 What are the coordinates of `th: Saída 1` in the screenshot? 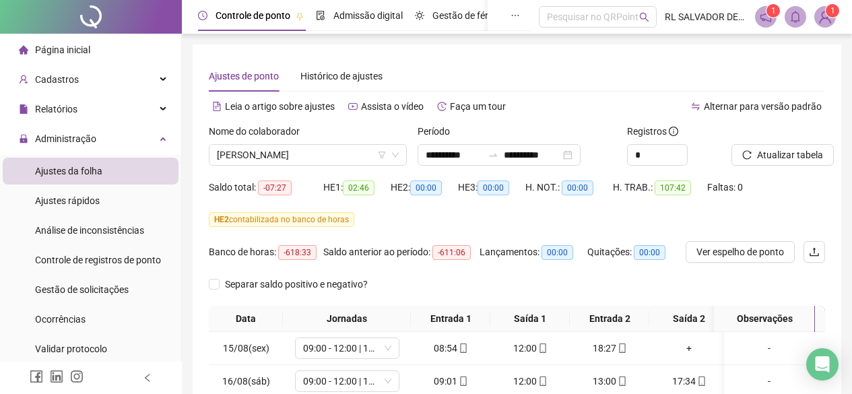 It's located at (530, 318).